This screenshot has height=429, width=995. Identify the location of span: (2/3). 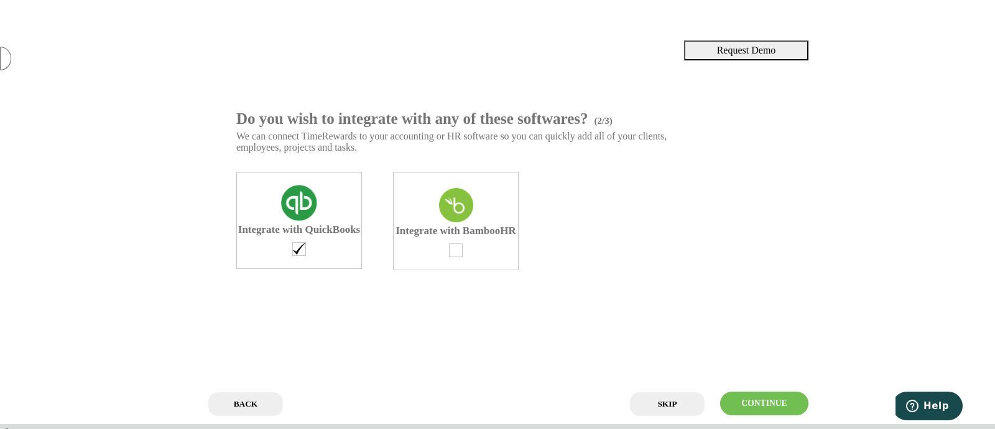
(603, 121).